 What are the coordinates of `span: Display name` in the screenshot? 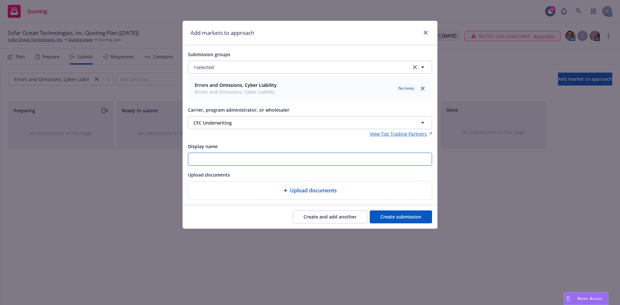 It's located at (203, 146).